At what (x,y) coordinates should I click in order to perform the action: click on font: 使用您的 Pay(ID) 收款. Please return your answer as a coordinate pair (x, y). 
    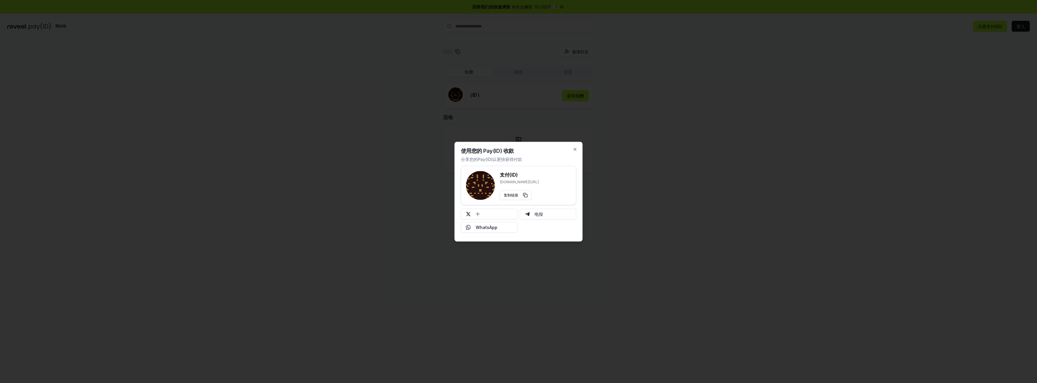
    Looking at the image, I should click on (487, 150).